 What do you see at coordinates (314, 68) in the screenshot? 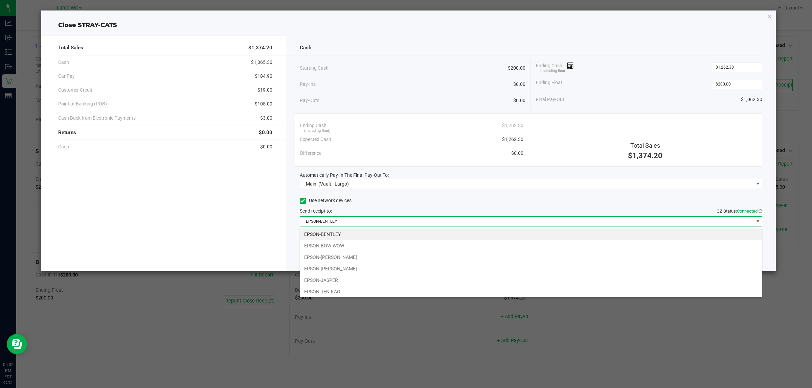
I see `span: Starting Cash` at bounding box center [314, 68].